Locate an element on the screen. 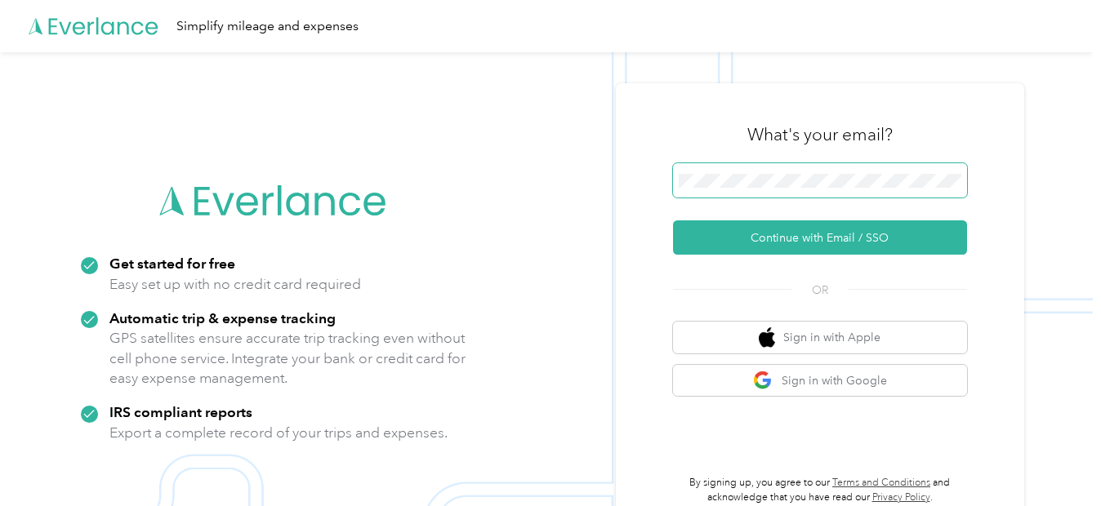  h3: What's your email? is located at coordinates (820, 135).